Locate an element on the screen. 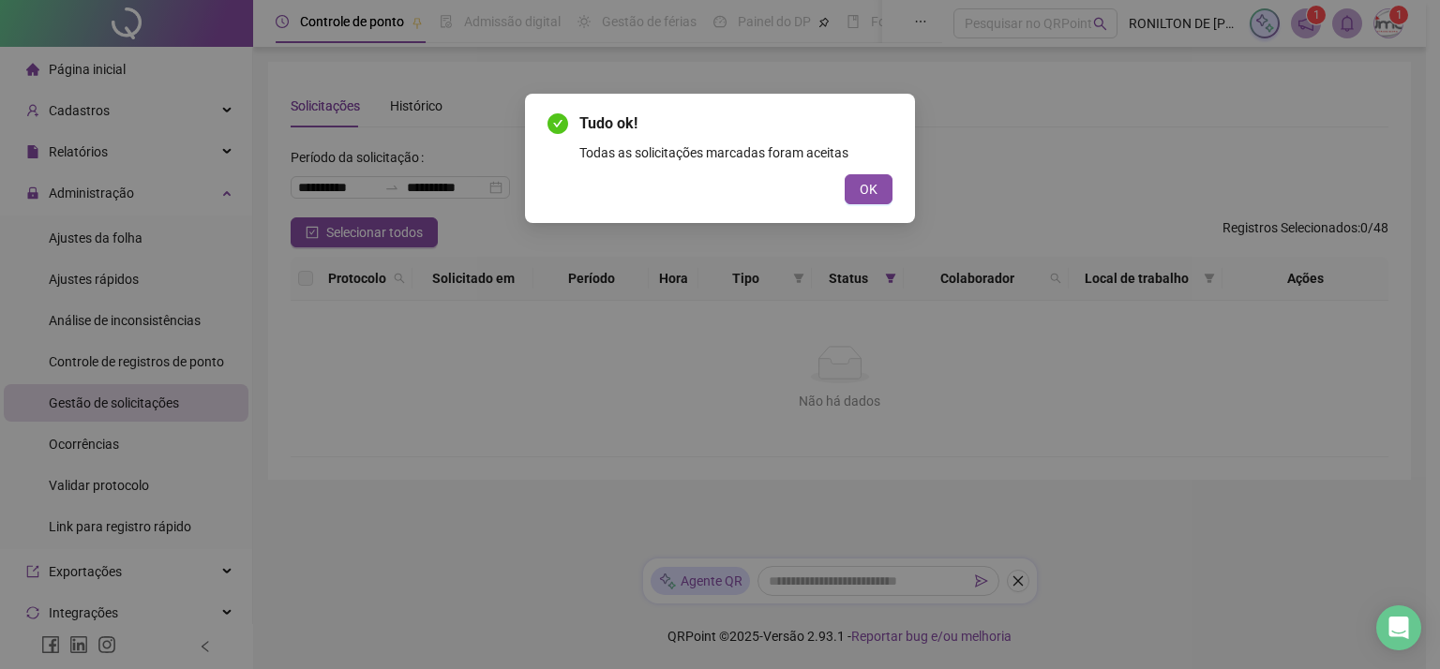  button: OK is located at coordinates (868, 189).